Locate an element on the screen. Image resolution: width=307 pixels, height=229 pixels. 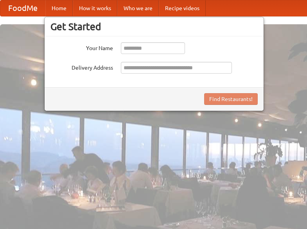
a: FoodMe is located at coordinates (23, 8).